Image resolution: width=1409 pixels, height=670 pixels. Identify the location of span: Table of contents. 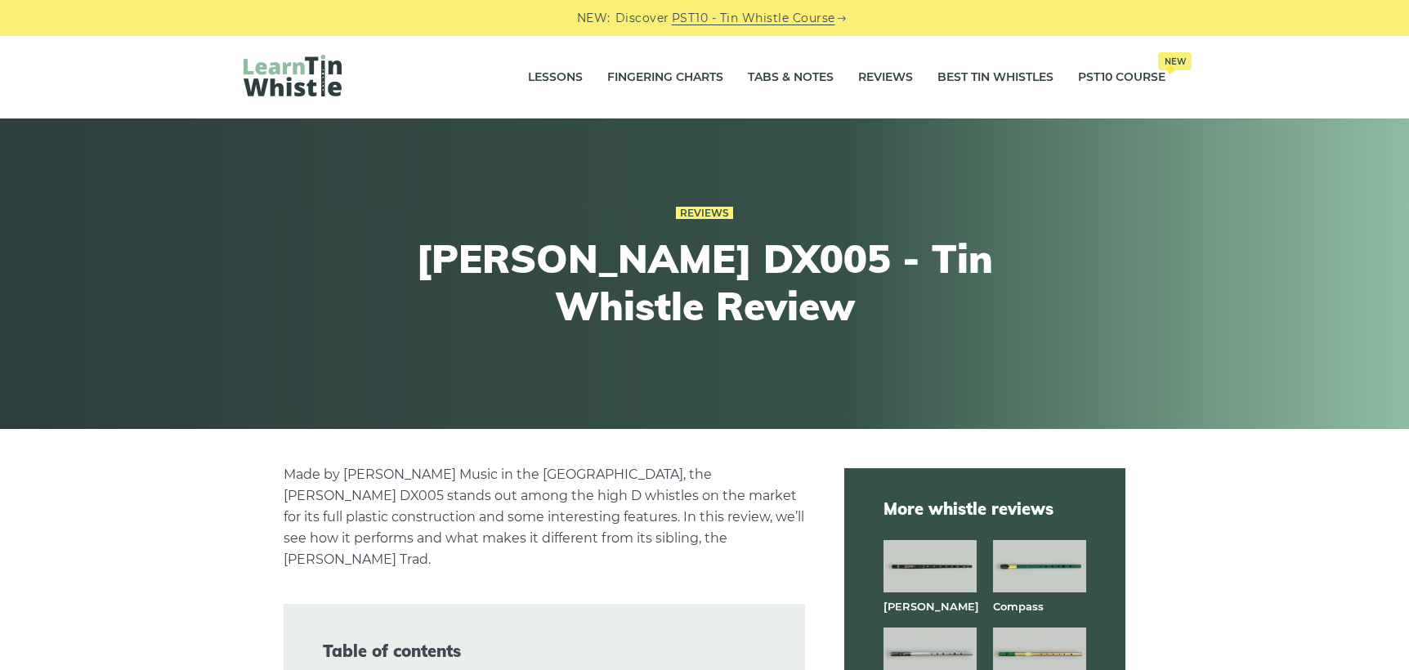
(544, 652).